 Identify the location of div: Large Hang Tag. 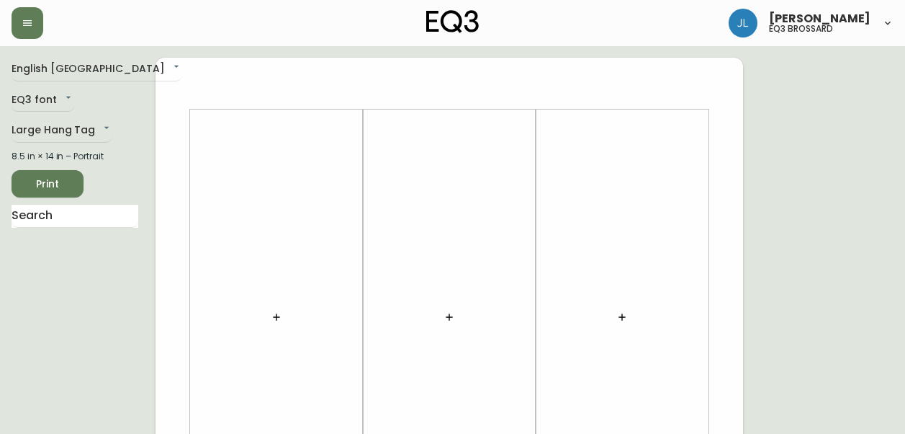
(62, 130).